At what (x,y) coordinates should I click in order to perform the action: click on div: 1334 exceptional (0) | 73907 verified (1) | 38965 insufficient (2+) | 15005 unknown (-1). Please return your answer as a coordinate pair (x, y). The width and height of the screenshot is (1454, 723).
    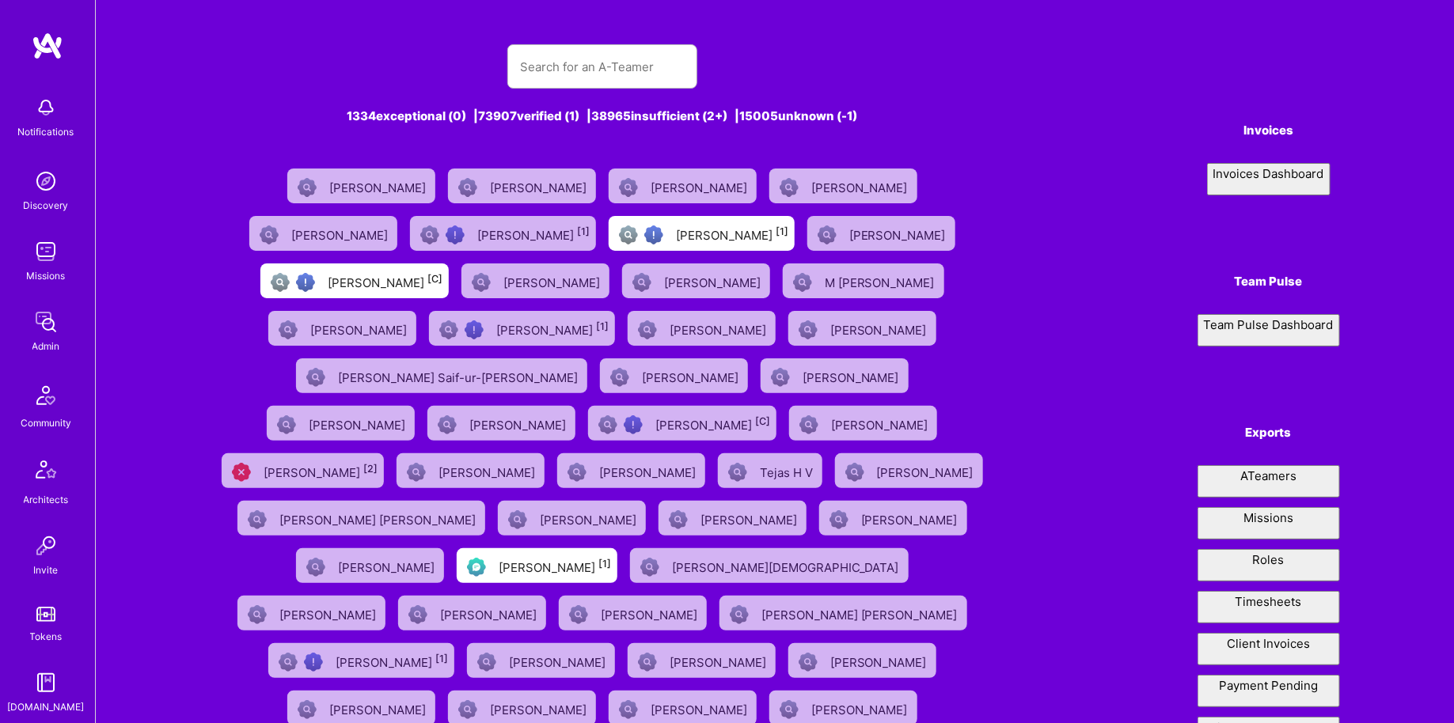
    Looking at the image, I should click on (601, 116).